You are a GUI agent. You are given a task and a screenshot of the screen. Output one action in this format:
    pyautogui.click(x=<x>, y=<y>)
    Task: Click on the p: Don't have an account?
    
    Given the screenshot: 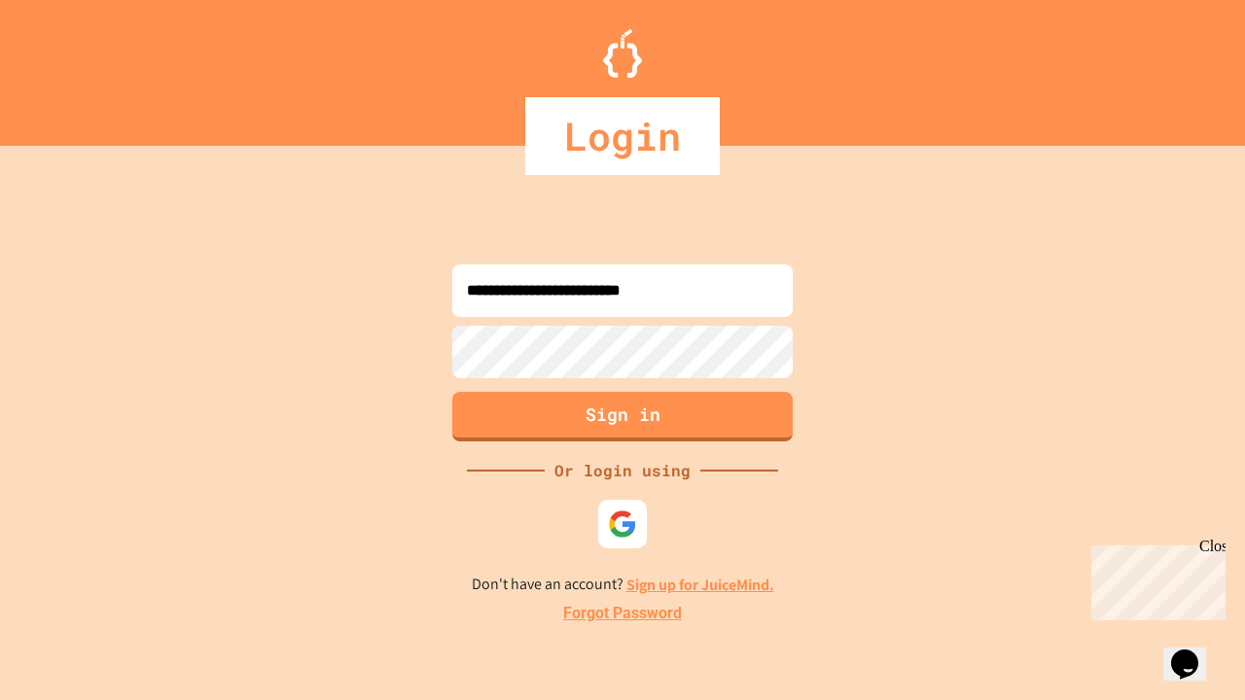 What is the action you would take?
    pyautogui.click(x=623, y=585)
    